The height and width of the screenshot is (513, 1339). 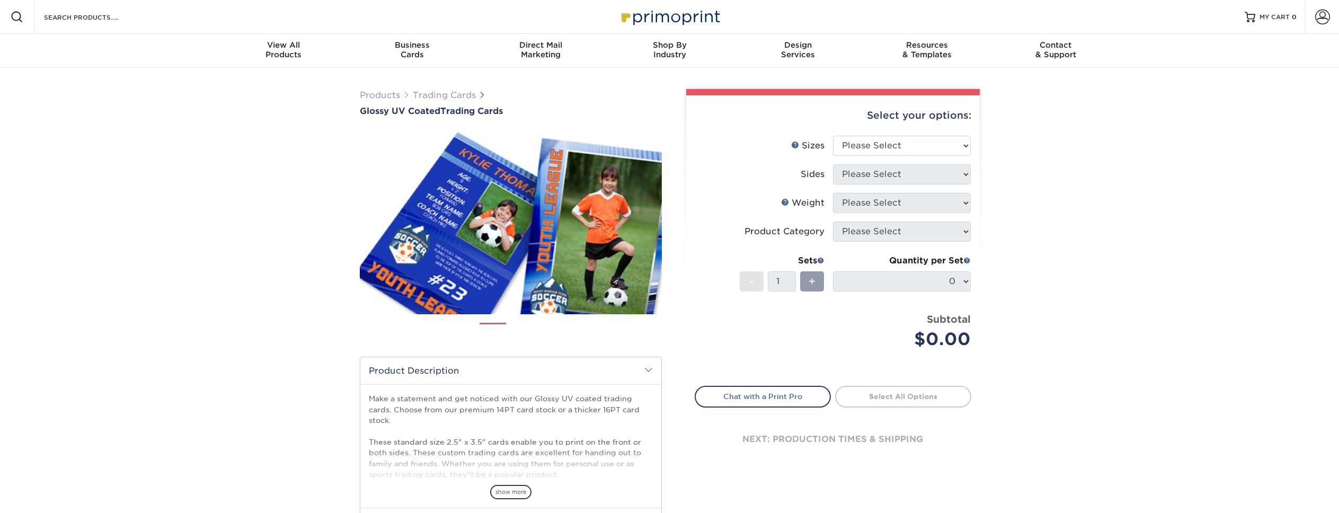 What do you see at coordinates (511, 111) in the screenshot?
I see `h1: Trading Cards` at bounding box center [511, 111].